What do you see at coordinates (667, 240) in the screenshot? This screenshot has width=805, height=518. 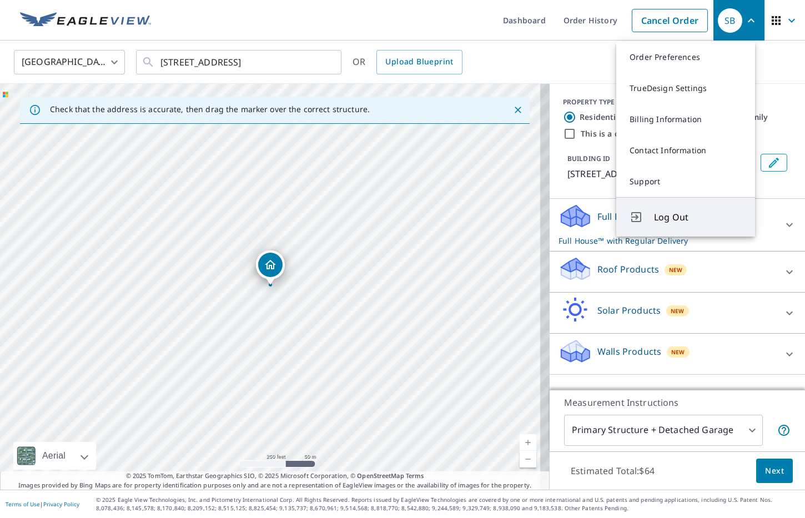 I see `p: Full House™ with Regular Delivery` at bounding box center [667, 240].